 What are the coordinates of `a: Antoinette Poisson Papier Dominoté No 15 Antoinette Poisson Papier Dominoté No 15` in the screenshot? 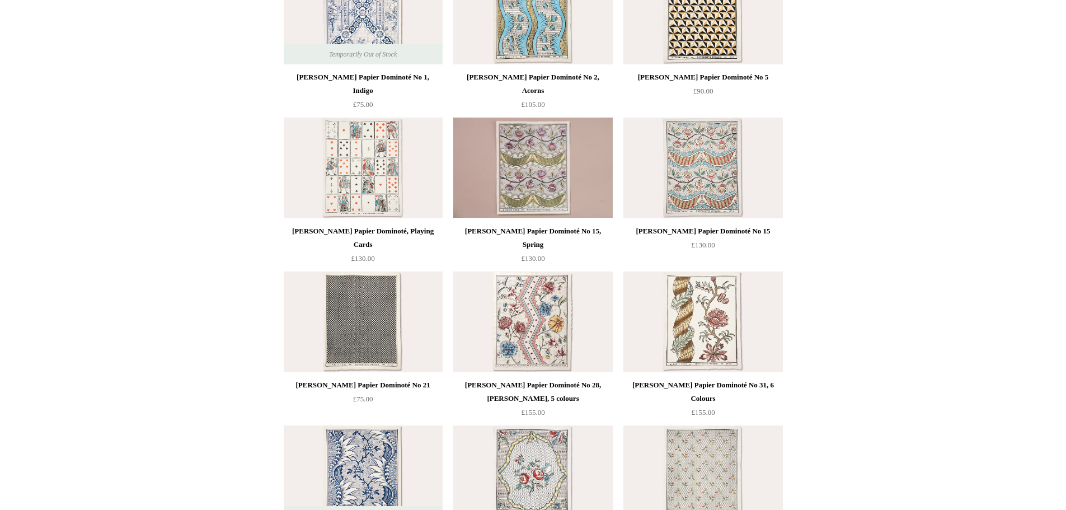 It's located at (703, 168).